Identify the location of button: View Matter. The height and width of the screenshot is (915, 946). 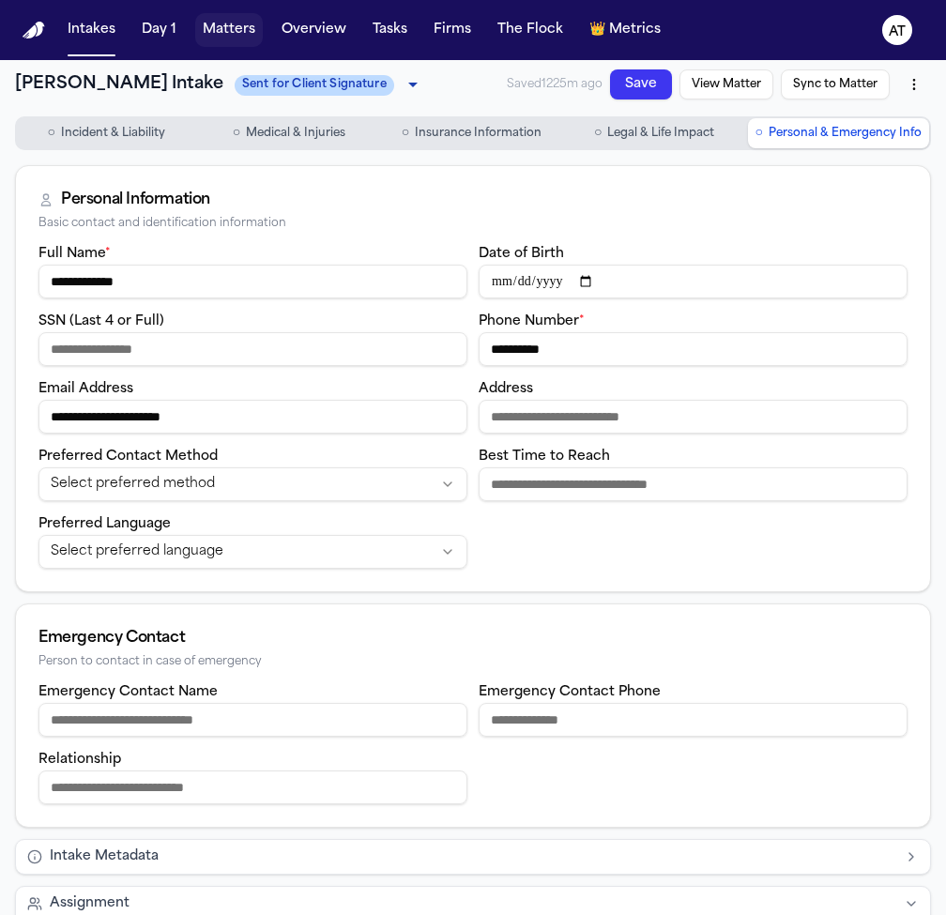
(726, 84).